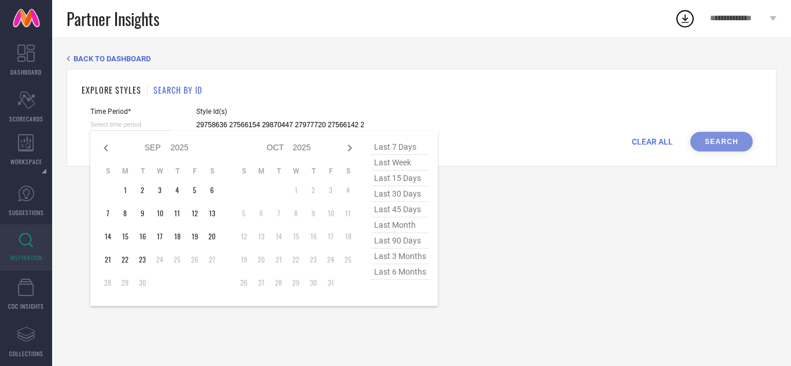 The width and height of the screenshot is (791, 366). Describe the element at coordinates (400, 241) in the screenshot. I see `span: last 90 days` at that location.